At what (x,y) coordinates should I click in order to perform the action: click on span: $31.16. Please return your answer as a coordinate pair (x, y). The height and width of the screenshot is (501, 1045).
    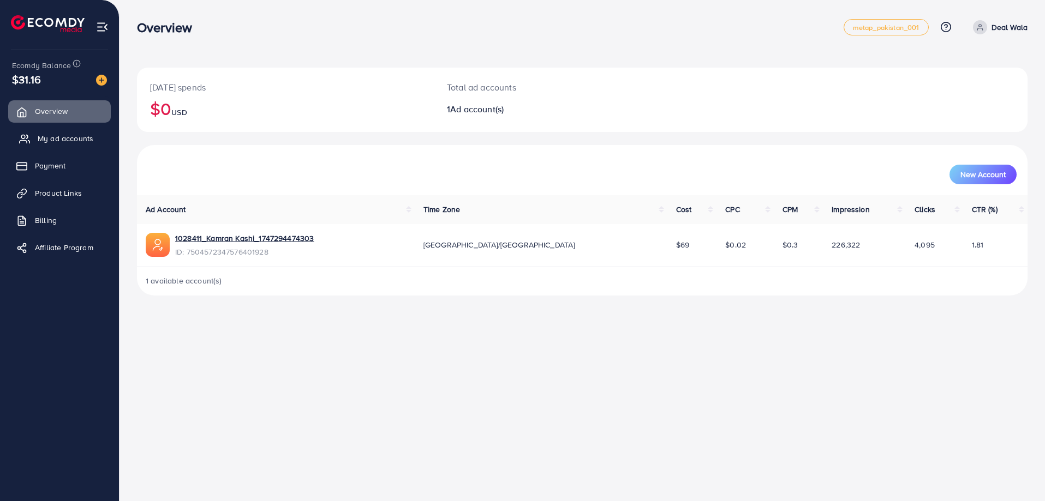
    Looking at the image, I should click on (26, 79).